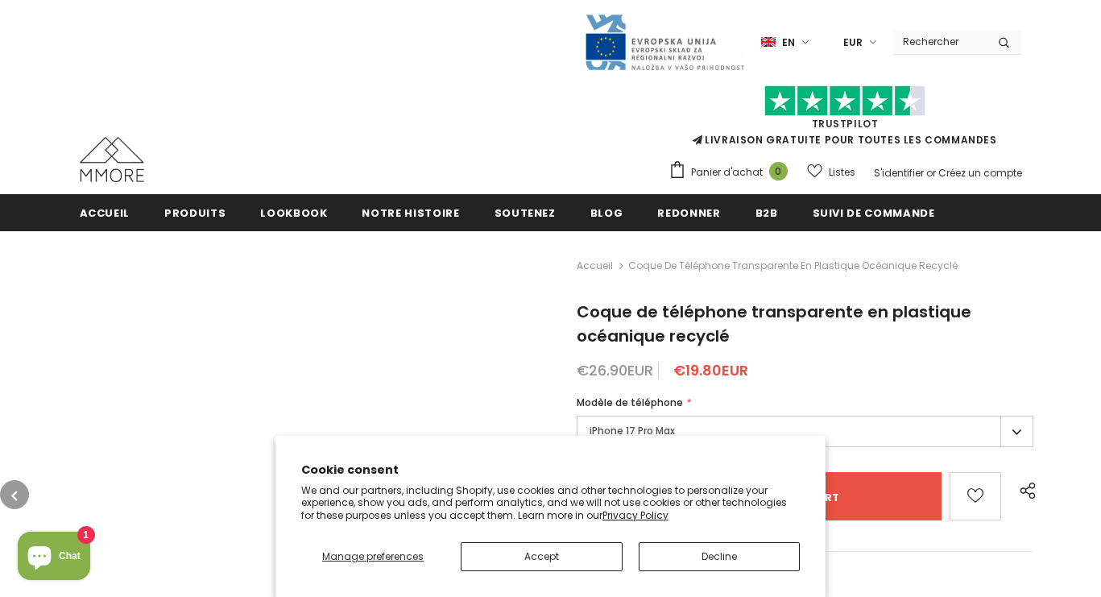 Image resolution: width=1101 pixels, height=597 pixels. Describe the element at coordinates (373, 556) in the screenshot. I see `span: Manage preferences` at that location.